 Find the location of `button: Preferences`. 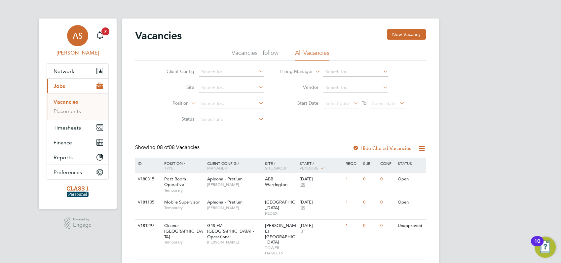

button: Preferences is located at coordinates (78, 172).